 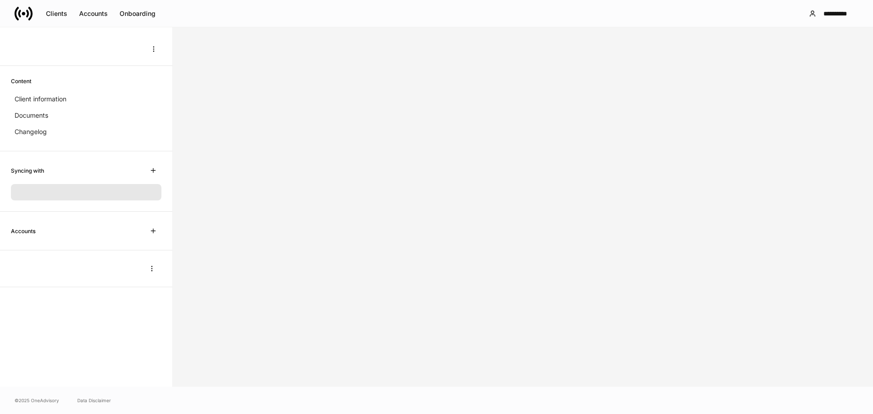 What do you see at coordinates (93, 14) in the screenshot?
I see `div: Accounts` at bounding box center [93, 14].